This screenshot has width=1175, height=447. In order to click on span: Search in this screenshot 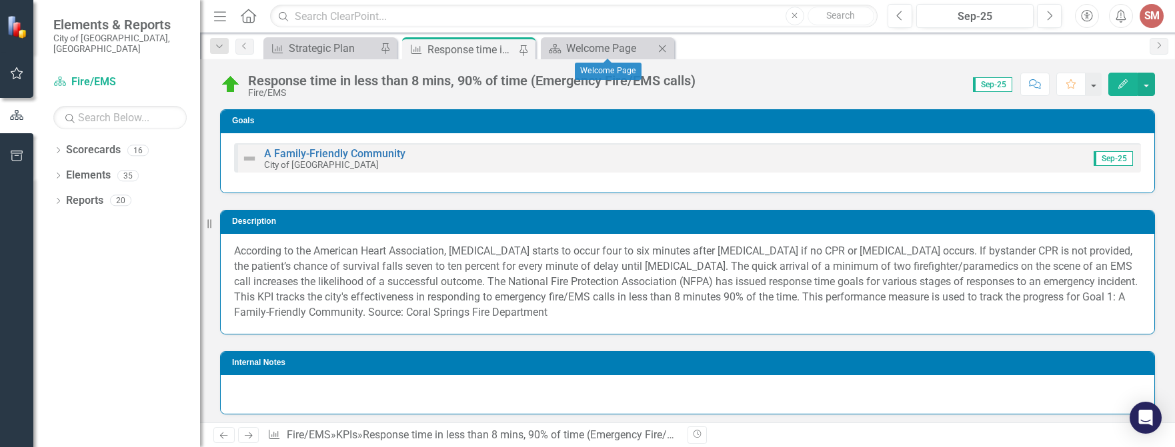, I will do `click(840, 15)`.